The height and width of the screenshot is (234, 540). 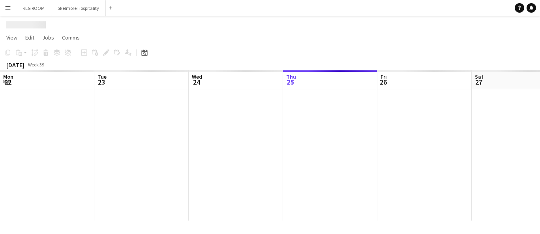 I want to click on span: Edit, so click(x=30, y=38).